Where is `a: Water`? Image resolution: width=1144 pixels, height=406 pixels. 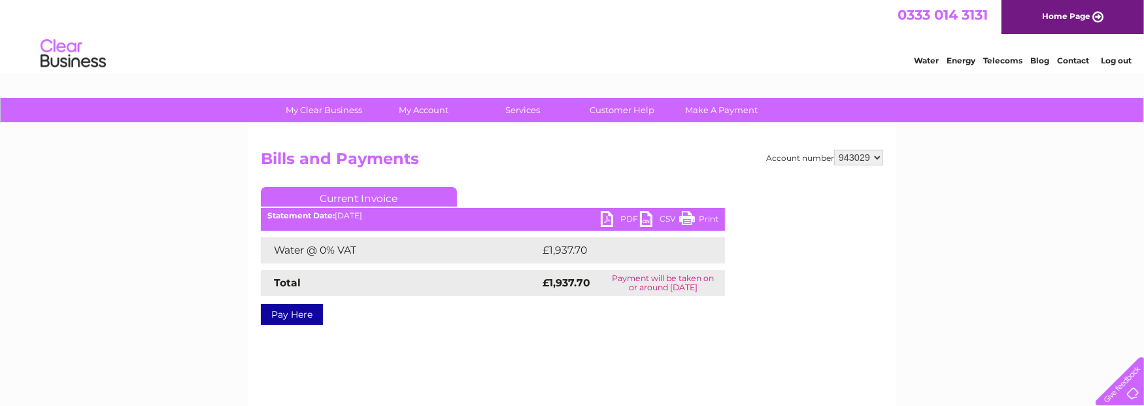
a: Water is located at coordinates (926, 60).